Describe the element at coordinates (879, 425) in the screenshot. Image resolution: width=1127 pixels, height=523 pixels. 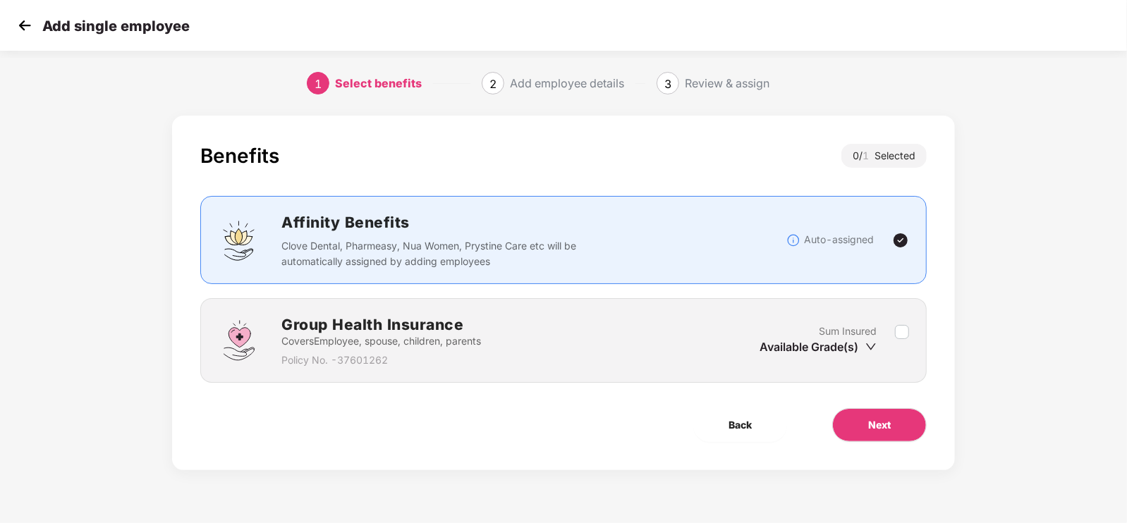
I see `button: Next` at that location.